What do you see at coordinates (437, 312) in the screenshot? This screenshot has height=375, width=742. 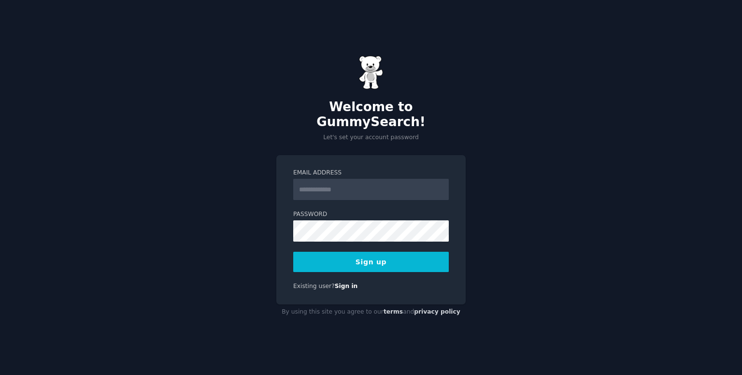 I see `a: privacy policy` at bounding box center [437, 312].